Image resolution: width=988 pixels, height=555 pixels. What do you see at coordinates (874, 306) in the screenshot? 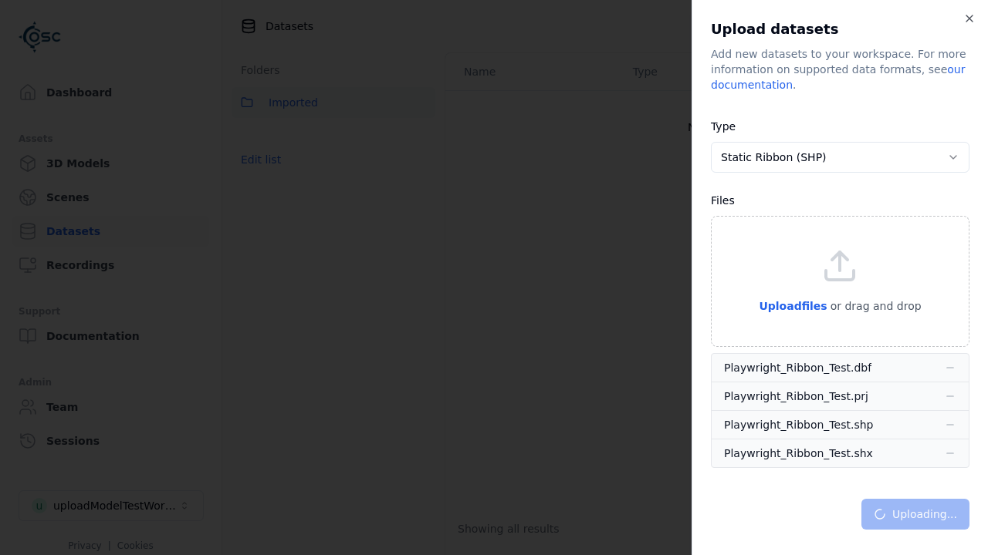
I see `p: or drag and drop` at bounding box center [874, 306].